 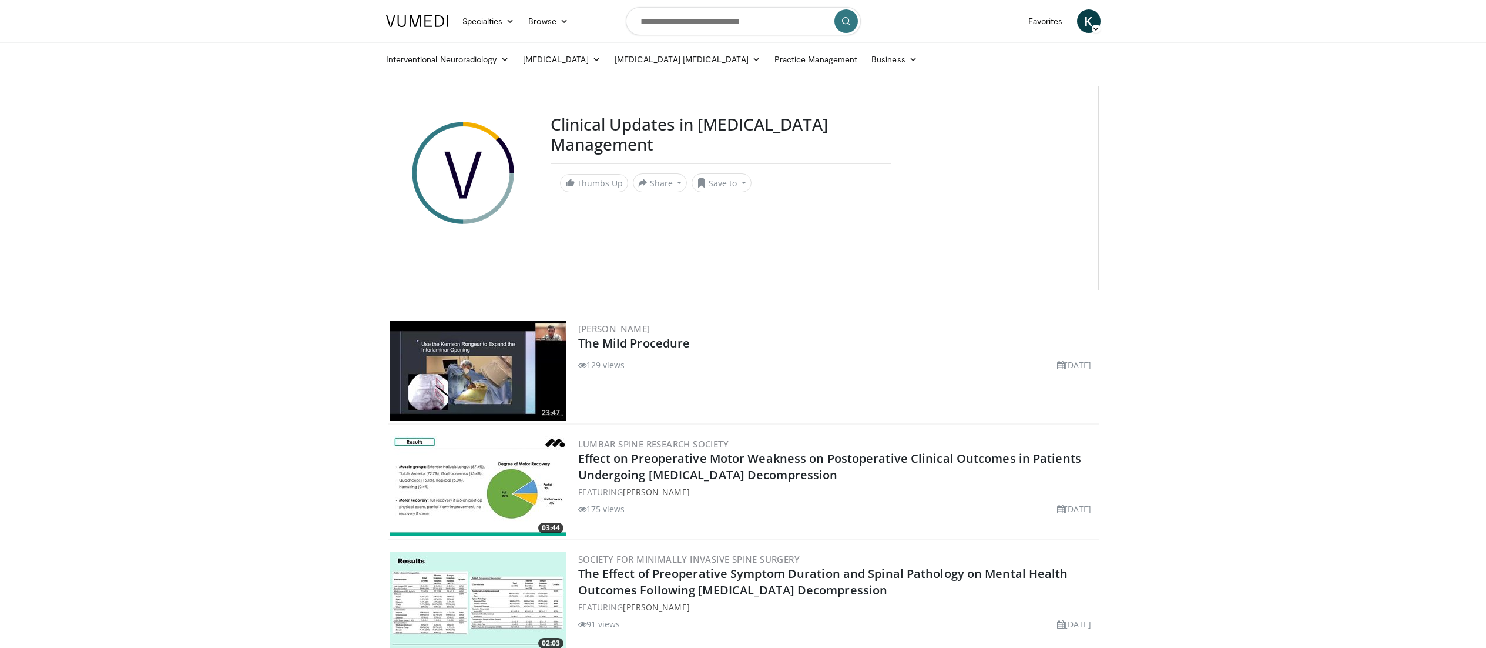 What do you see at coordinates (1045, 21) in the screenshot?
I see `a: Favorites` at bounding box center [1045, 21].